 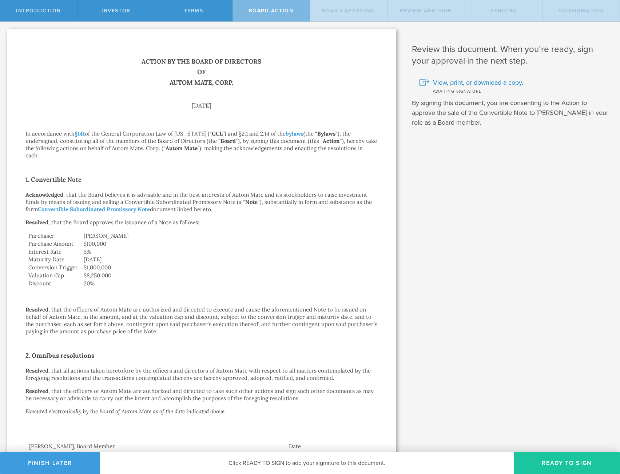 What do you see at coordinates (181, 148) in the screenshot?
I see `strong: Autom Mate` at bounding box center [181, 148].